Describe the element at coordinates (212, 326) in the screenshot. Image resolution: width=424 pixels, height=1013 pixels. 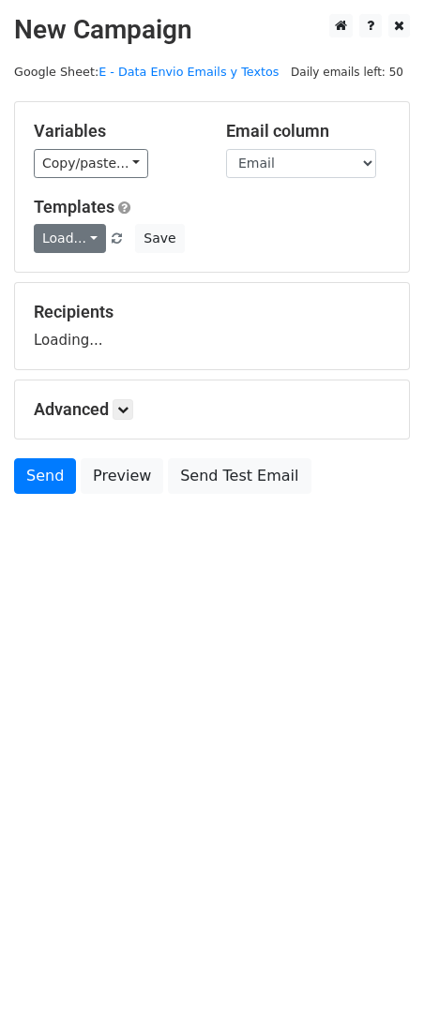
I see `div: Loading...` at that location.